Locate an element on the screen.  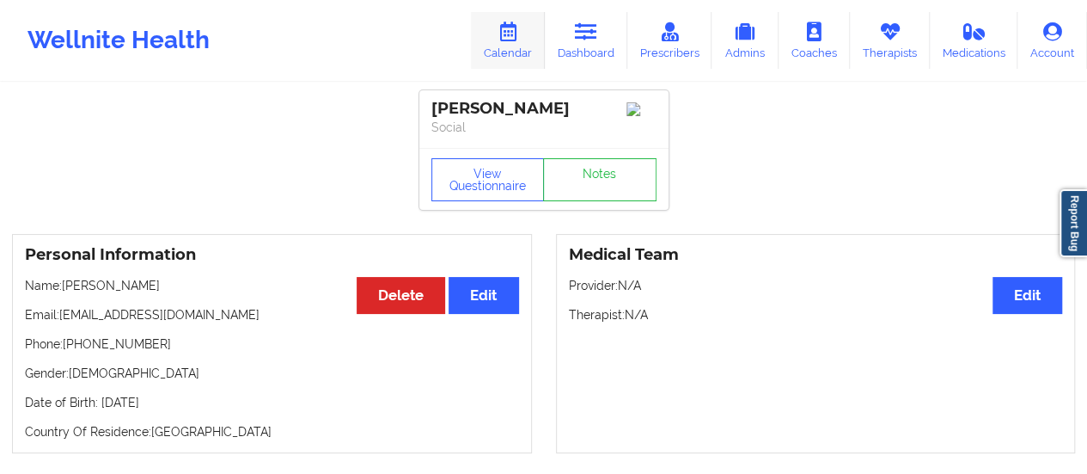
h3: Medical Team is located at coordinates (816, 254).